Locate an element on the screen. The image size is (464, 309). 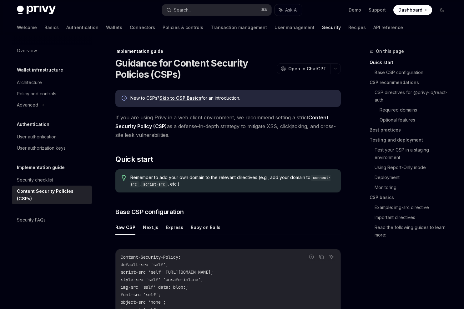
div: Overview is located at coordinates (27, 51).